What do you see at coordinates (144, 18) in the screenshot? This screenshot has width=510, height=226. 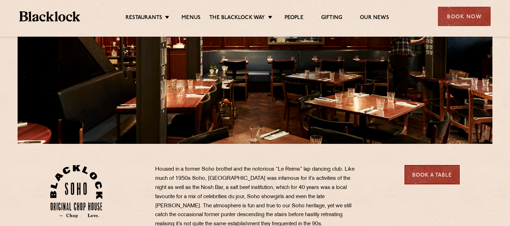 I see `a: Restaurants` at bounding box center [144, 18].